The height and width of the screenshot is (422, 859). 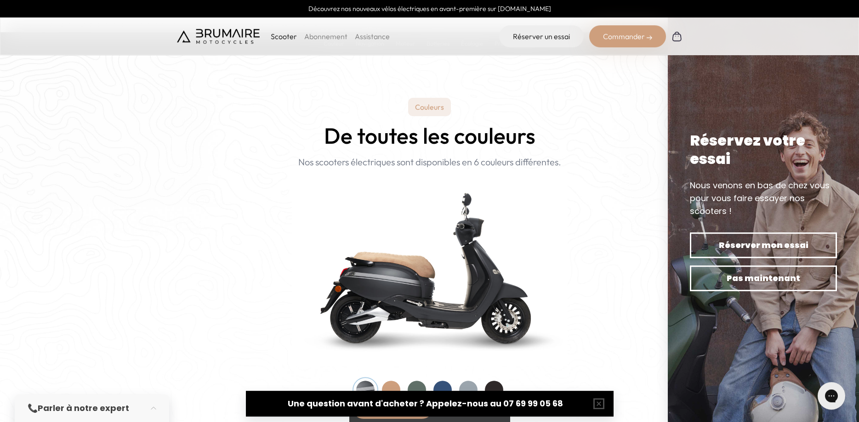 I want to click on button: Gorgias live chat, so click(x=18, y=17).